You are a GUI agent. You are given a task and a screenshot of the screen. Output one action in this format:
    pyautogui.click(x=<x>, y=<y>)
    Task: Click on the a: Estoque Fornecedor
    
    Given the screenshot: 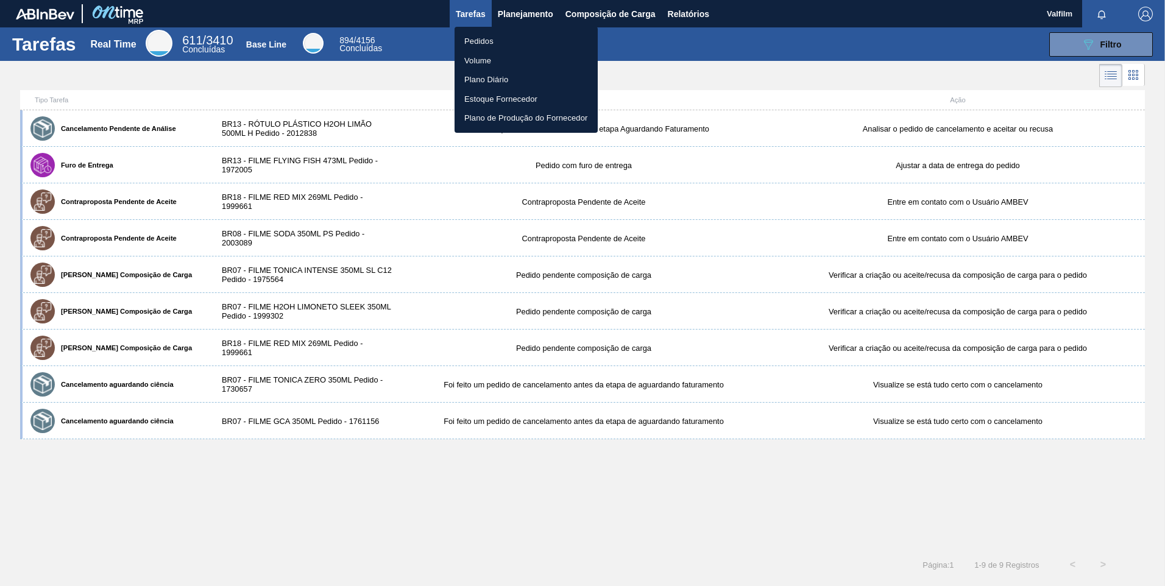 What is the action you would take?
    pyautogui.click(x=526, y=99)
    